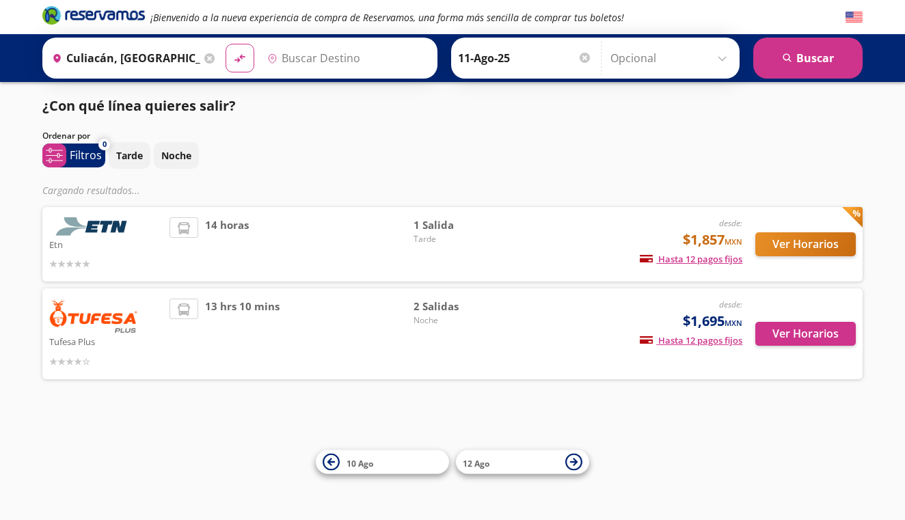  I want to click on span: 1 Salida, so click(461, 225).